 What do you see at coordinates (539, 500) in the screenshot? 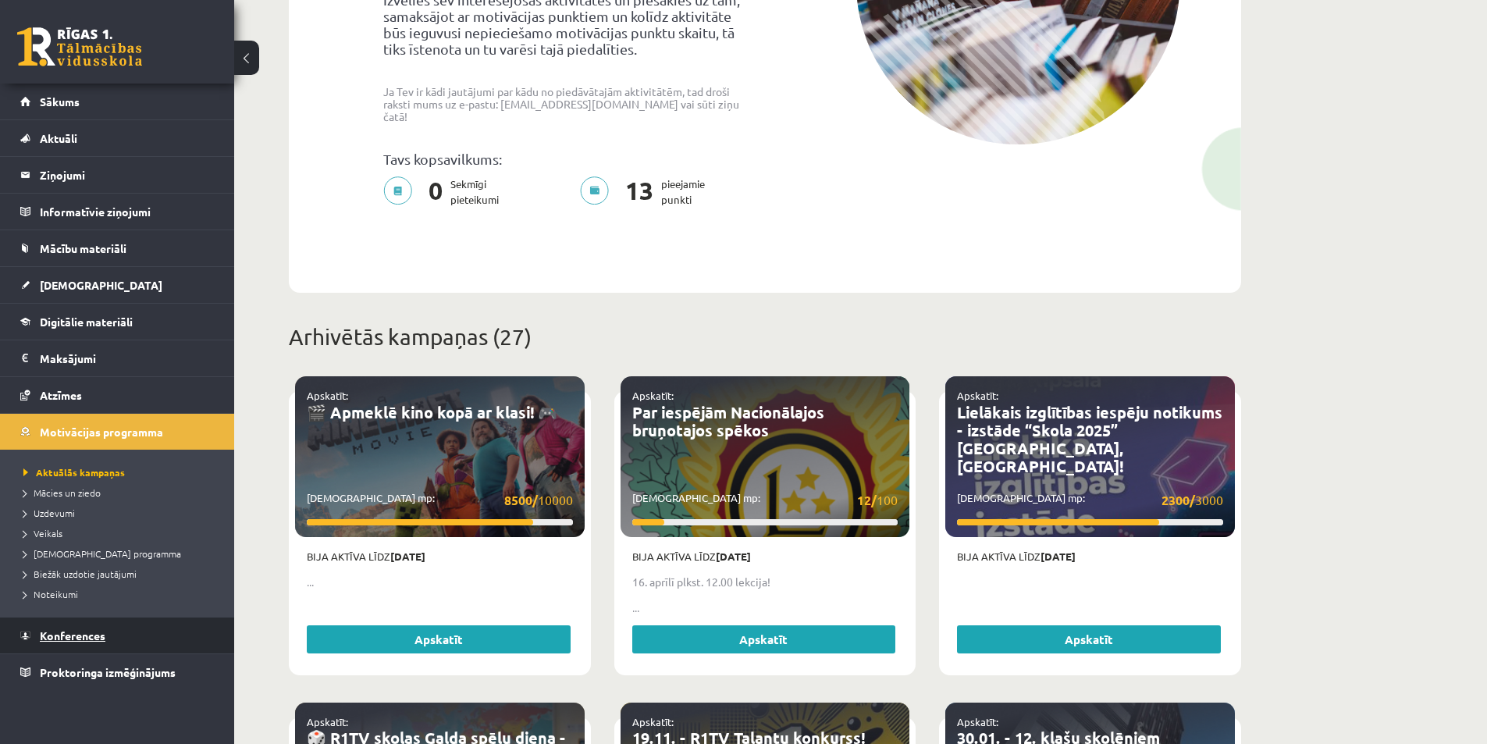
I see `span: 10000` at bounding box center [539, 500].